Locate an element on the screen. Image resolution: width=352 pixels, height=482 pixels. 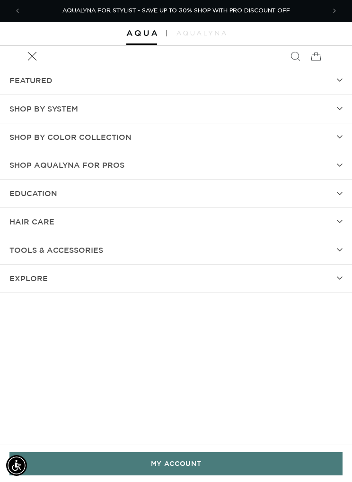
a: MY ACCOUNT is located at coordinates (176, 464).